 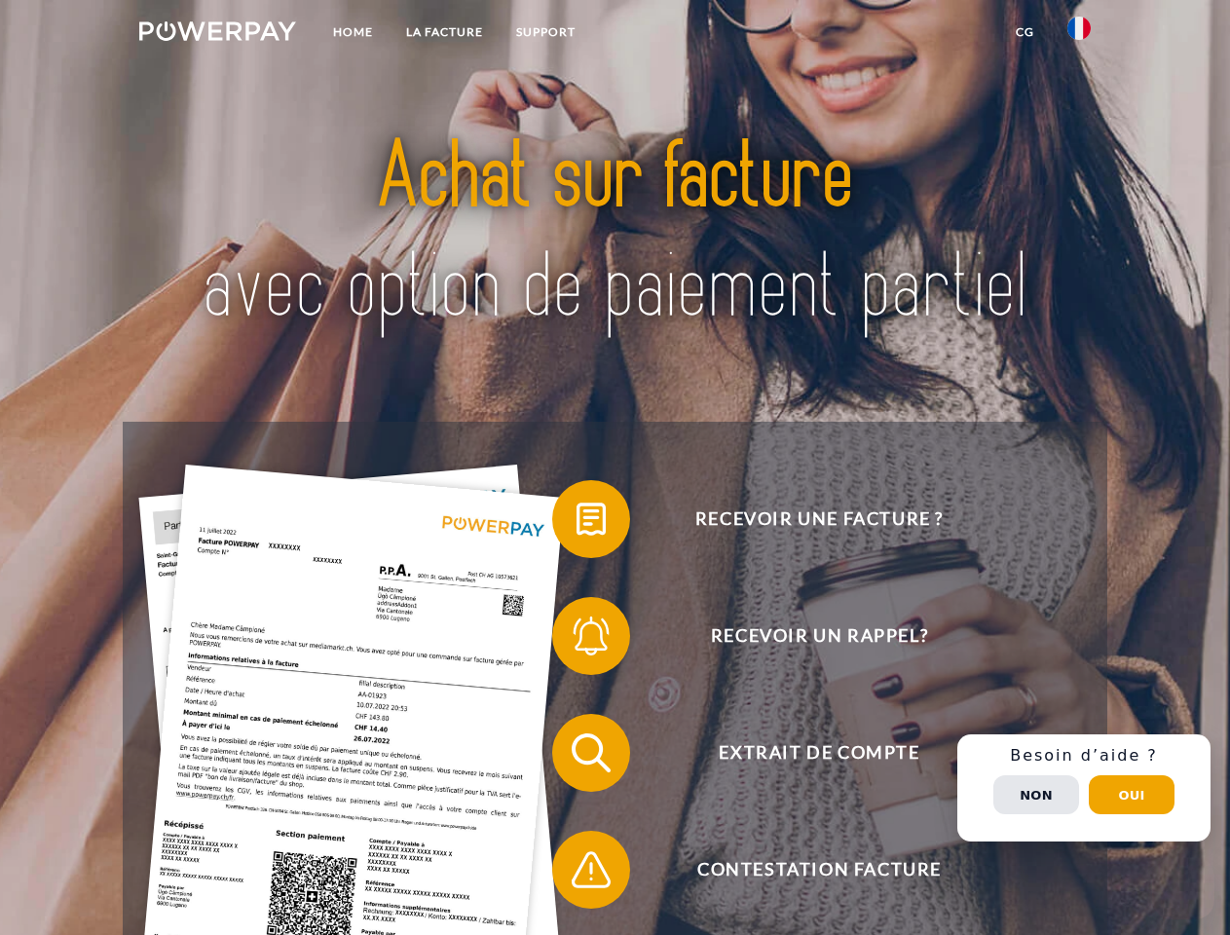 I want to click on img: qb_warning.svg, so click(x=591, y=869).